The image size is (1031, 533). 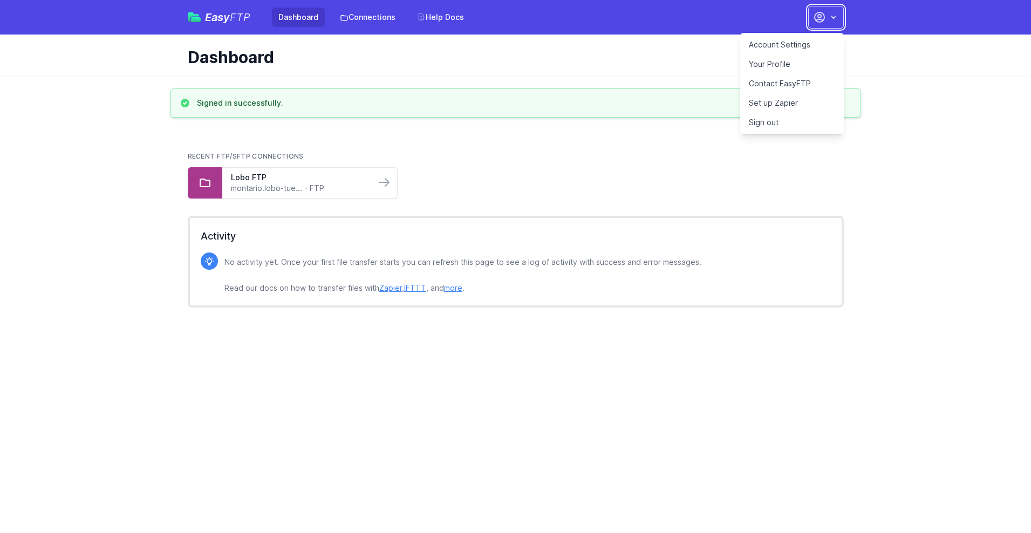 What do you see at coordinates (194, 17) in the screenshot?
I see `img: easyftp_logo.png` at bounding box center [194, 17].